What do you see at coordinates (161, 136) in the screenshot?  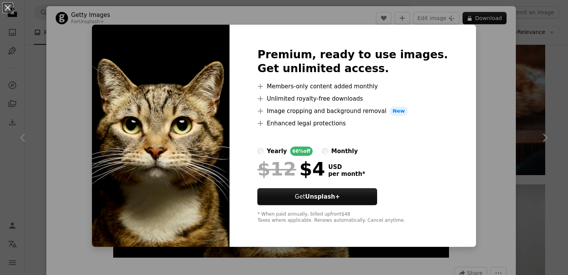 I see `img: premium_photo-1664299749481-ac8dc8b49754` at bounding box center [161, 136].